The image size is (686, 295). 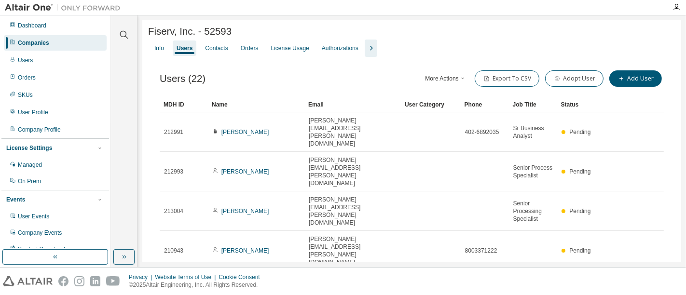 What do you see at coordinates (340, 48) in the screenshot?
I see `div: Authorizations` at bounding box center [340, 48].